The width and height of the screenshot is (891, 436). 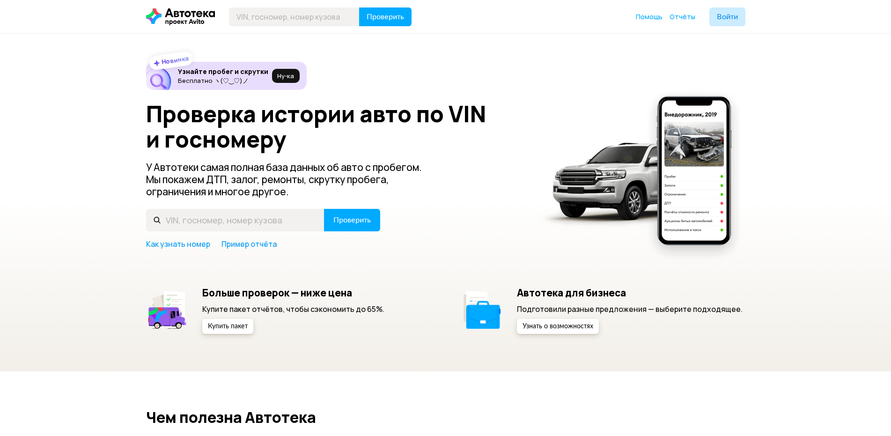 What do you see at coordinates (630, 309) in the screenshot?
I see `p: Подготовили разные предложения — выберите подходящее.` at bounding box center [630, 309].